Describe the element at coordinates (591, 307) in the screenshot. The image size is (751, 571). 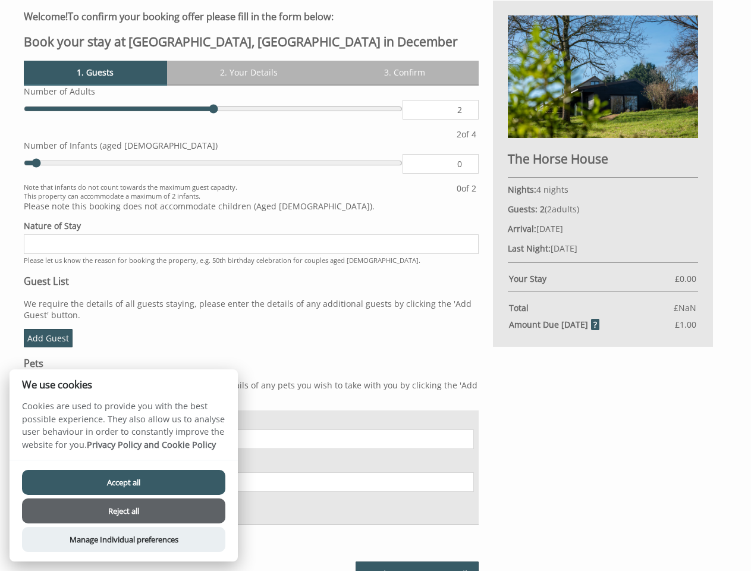
I see `strong: Total` at that location.